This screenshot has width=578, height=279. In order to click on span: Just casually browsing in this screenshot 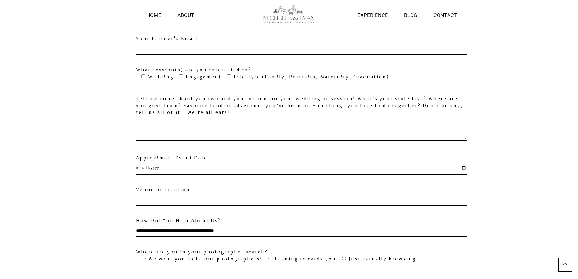, I will do `click(381, 259)`.